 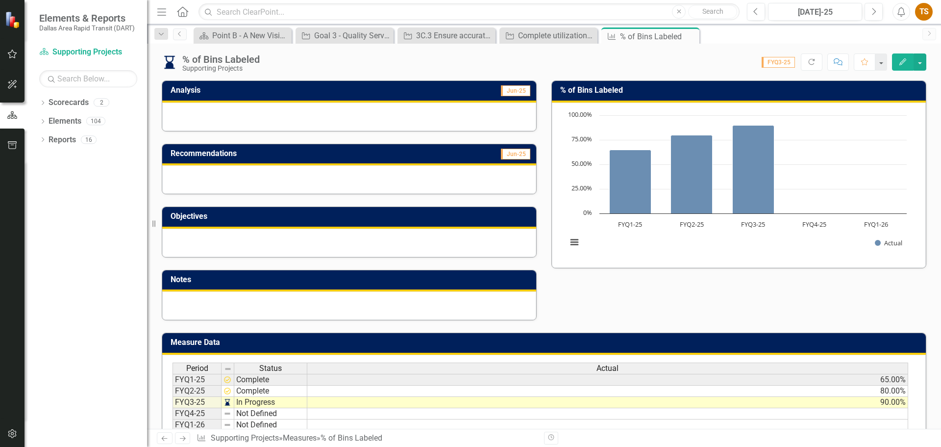 I want to click on div: 104, so click(x=96, y=121).